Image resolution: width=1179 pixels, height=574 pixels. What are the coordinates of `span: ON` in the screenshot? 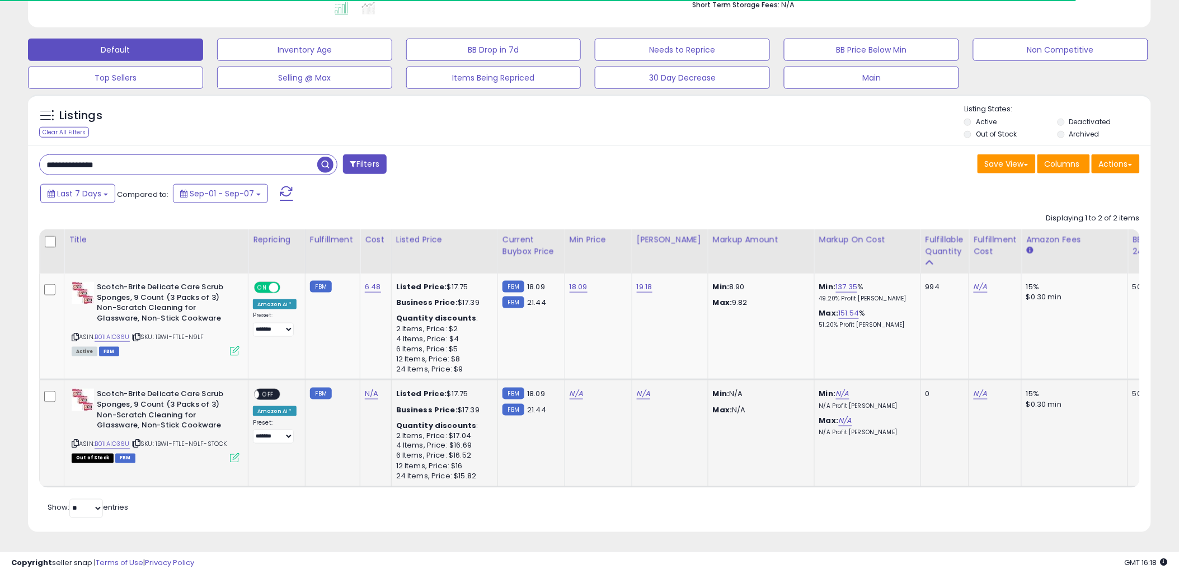 It's located at (262, 288).